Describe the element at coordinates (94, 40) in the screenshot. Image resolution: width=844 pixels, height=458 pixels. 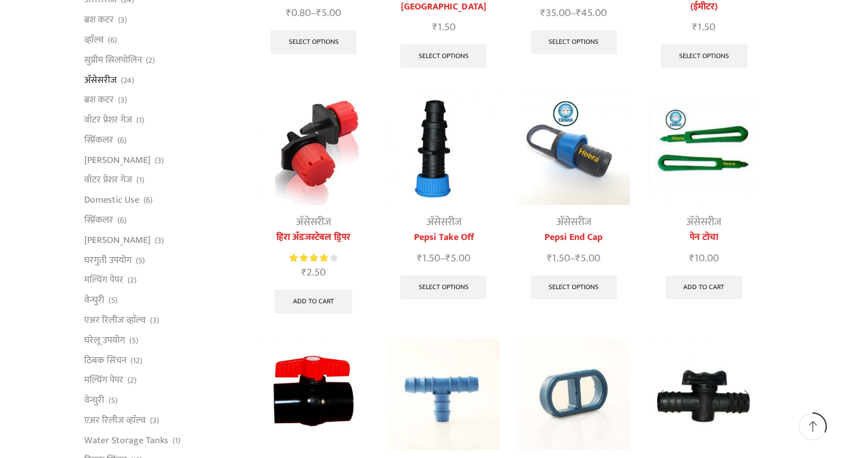
I see `a: व्हाॅल्व` at that location.